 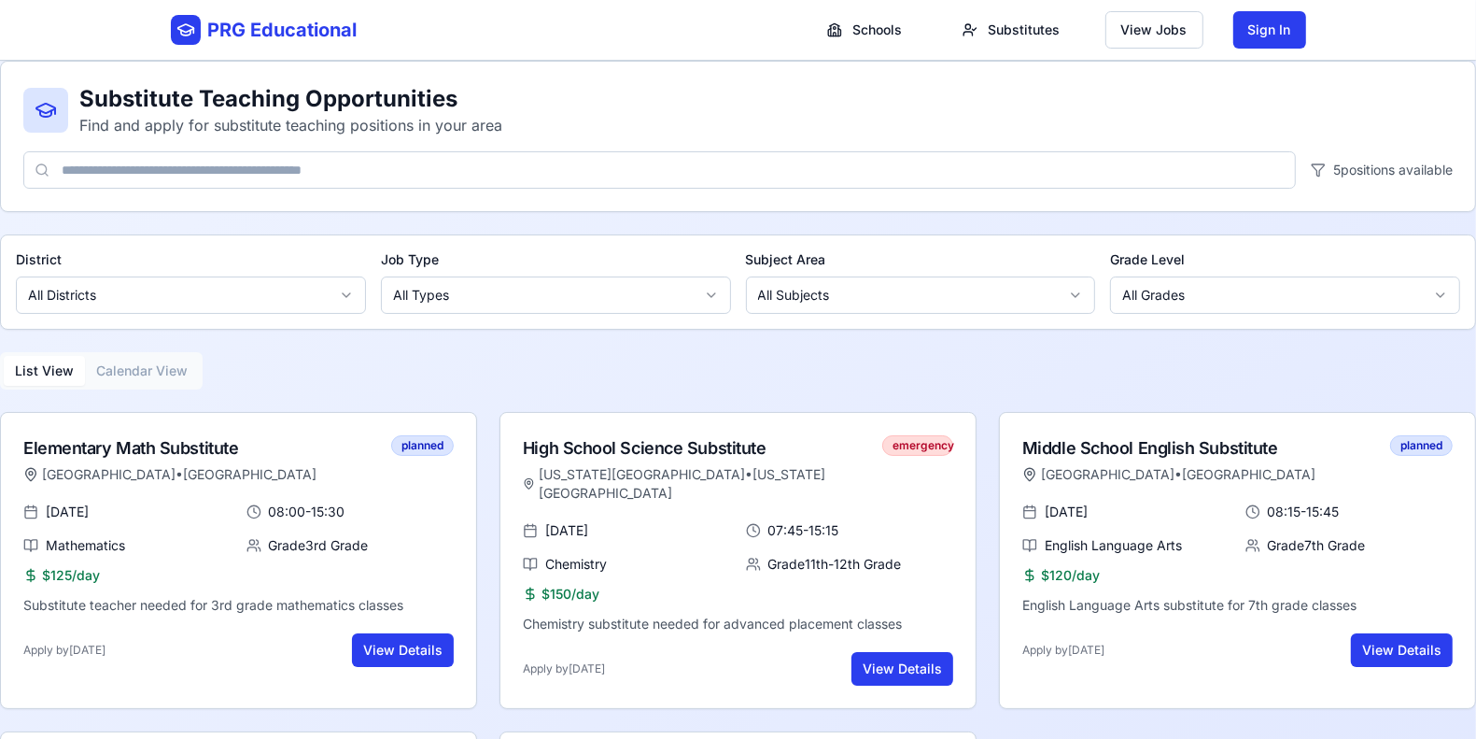 What do you see at coordinates (1154, 30) in the screenshot?
I see `button: View Jobs` at bounding box center [1154, 30].